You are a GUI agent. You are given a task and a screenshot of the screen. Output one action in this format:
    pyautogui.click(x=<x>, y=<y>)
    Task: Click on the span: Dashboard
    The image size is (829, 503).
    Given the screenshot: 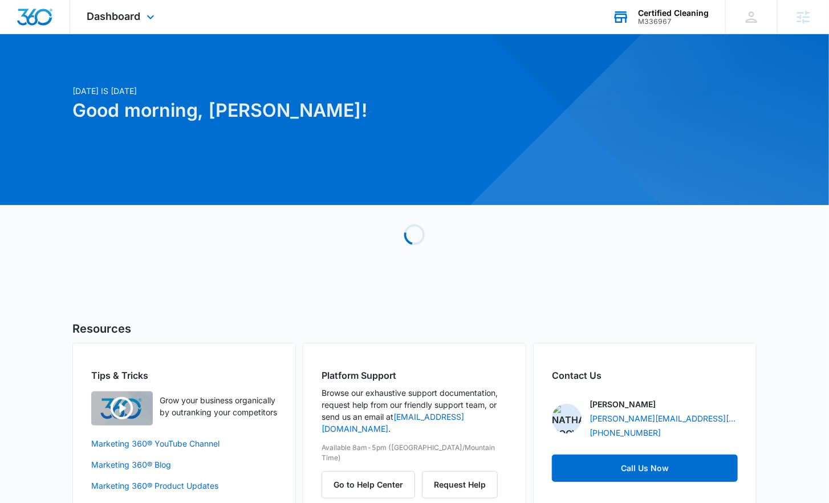 What is the action you would take?
    pyautogui.click(x=114, y=16)
    